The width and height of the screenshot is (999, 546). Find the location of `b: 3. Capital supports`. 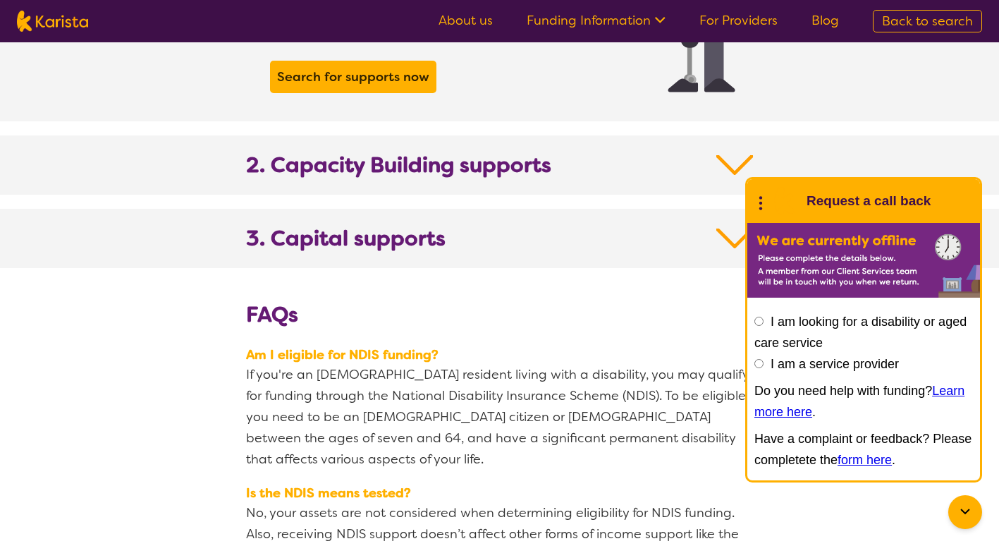

b: 3. Capital supports is located at coordinates (345, 238).